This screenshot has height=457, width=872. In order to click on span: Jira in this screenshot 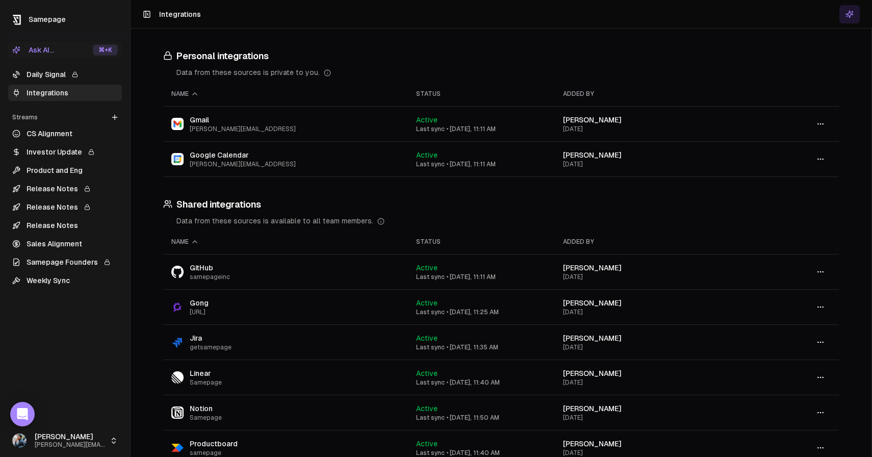, I will do `click(211, 338)`.